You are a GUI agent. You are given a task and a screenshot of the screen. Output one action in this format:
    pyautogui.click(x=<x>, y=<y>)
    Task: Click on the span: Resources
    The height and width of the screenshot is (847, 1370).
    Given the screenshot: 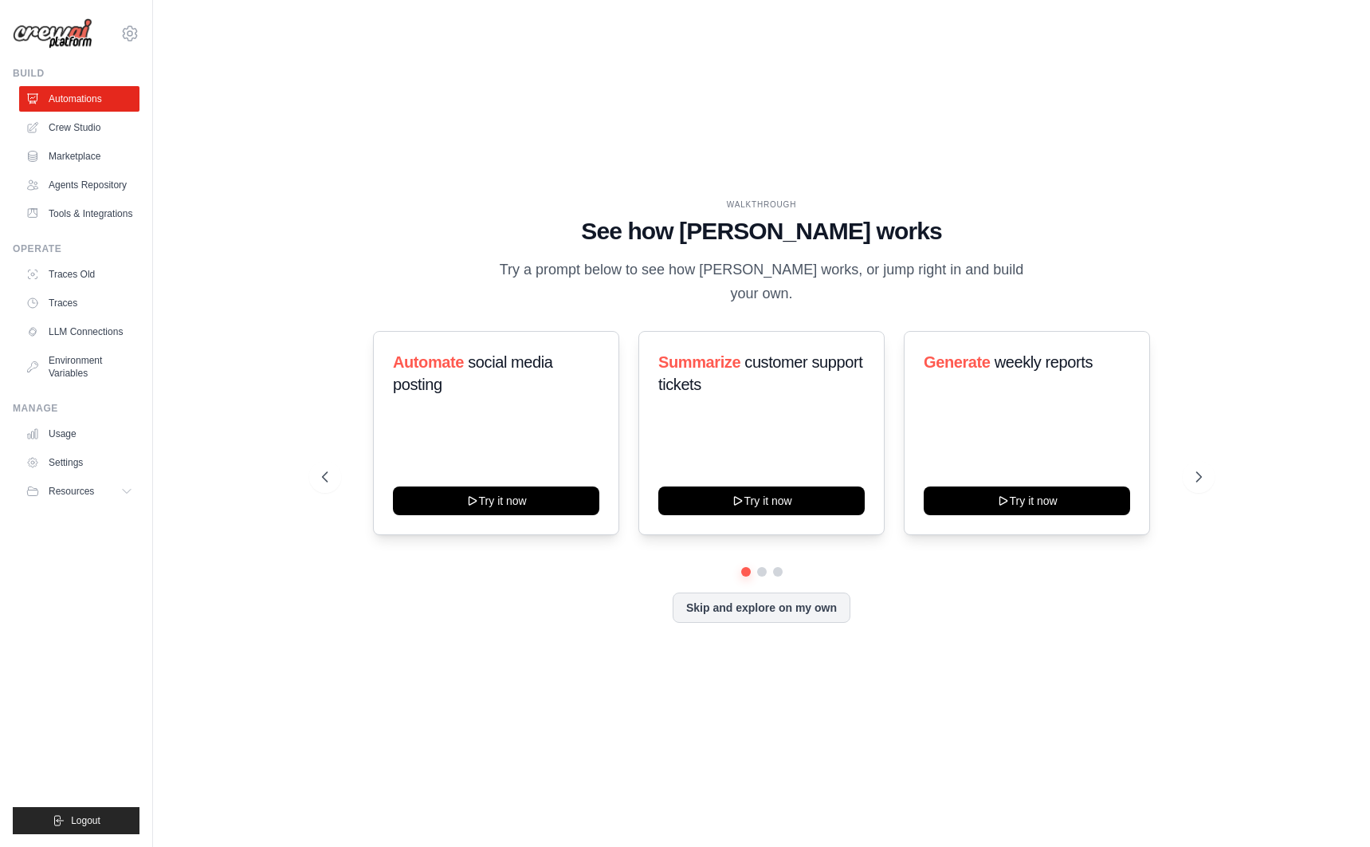 What is the action you would take?
    pyautogui.click(x=71, y=491)
    